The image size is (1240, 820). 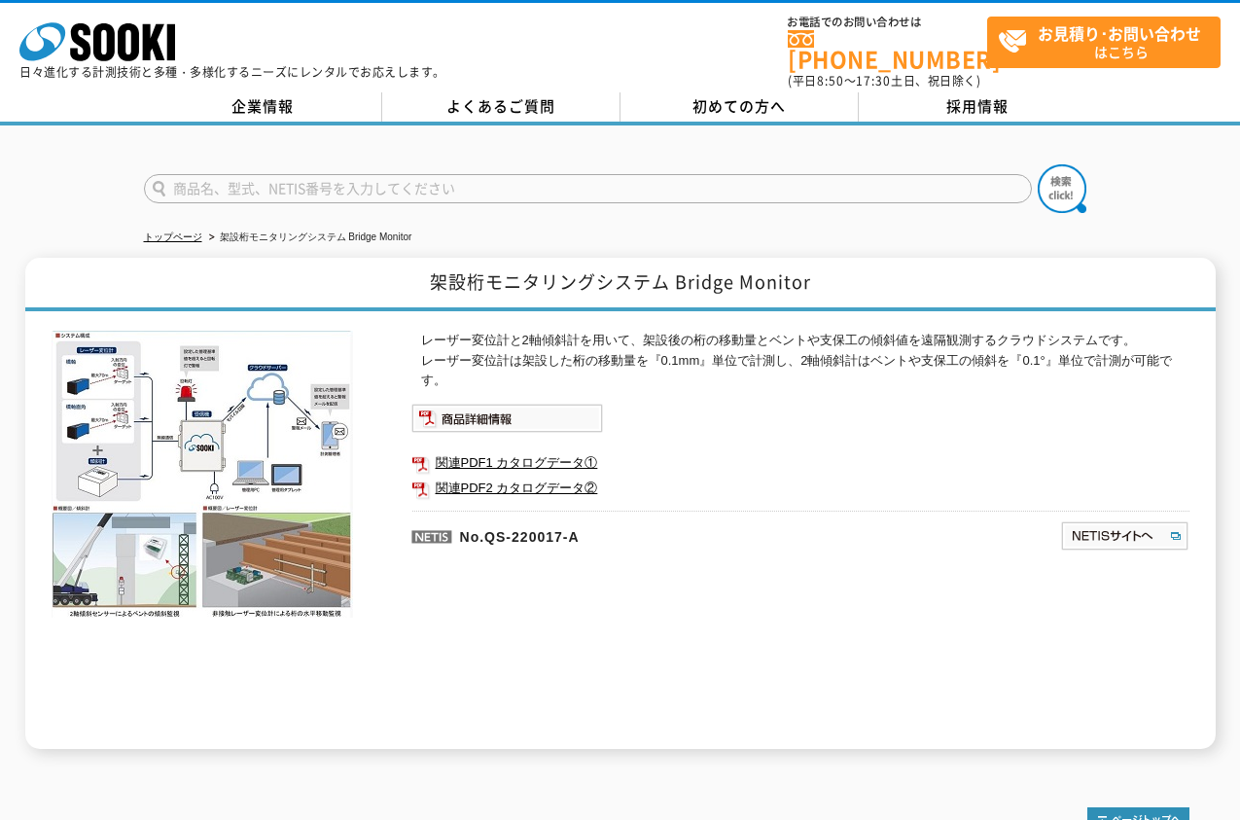 What do you see at coordinates (642, 534) in the screenshot?
I see `p: No.QS-220017-A` at bounding box center [642, 534].